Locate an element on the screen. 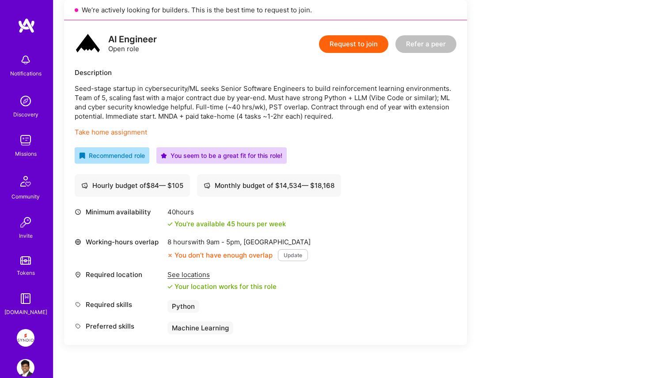 This screenshot has height=378, width=668. div: Preferred skills is located at coordinates (119, 326).